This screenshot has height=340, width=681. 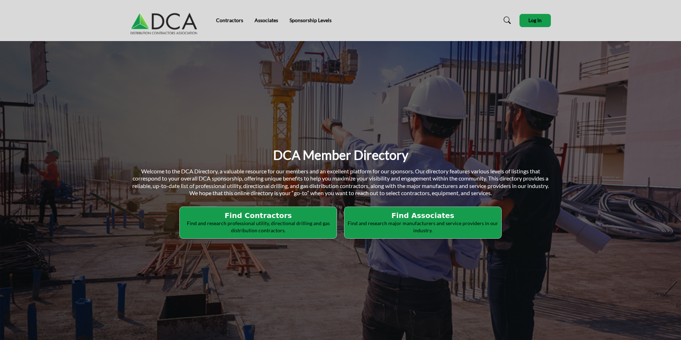 What do you see at coordinates (423, 215) in the screenshot?
I see `h2: Find Associates` at bounding box center [423, 215].